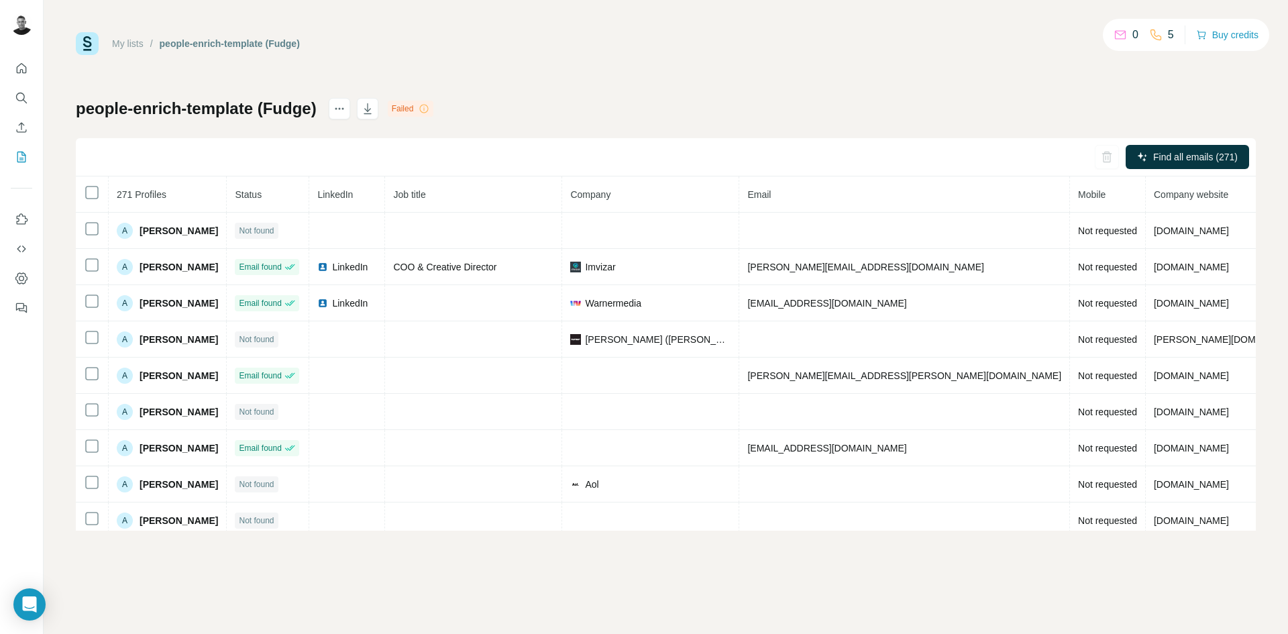 The image size is (1288, 634). What do you see at coordinates (21, 24) in the screenshot?
I see `img: Avatar` at bounding box center [21, 24].